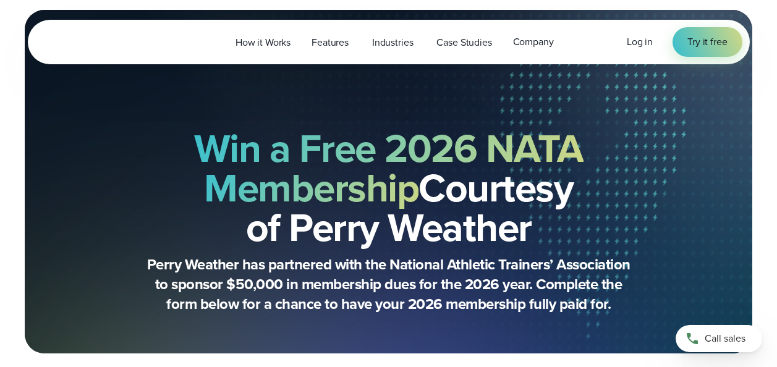  What do you see at coordinates (389, 188) in the screenshot?
I see `h2: Courtesy of Perry Weather` at bounding box center [389, 188].